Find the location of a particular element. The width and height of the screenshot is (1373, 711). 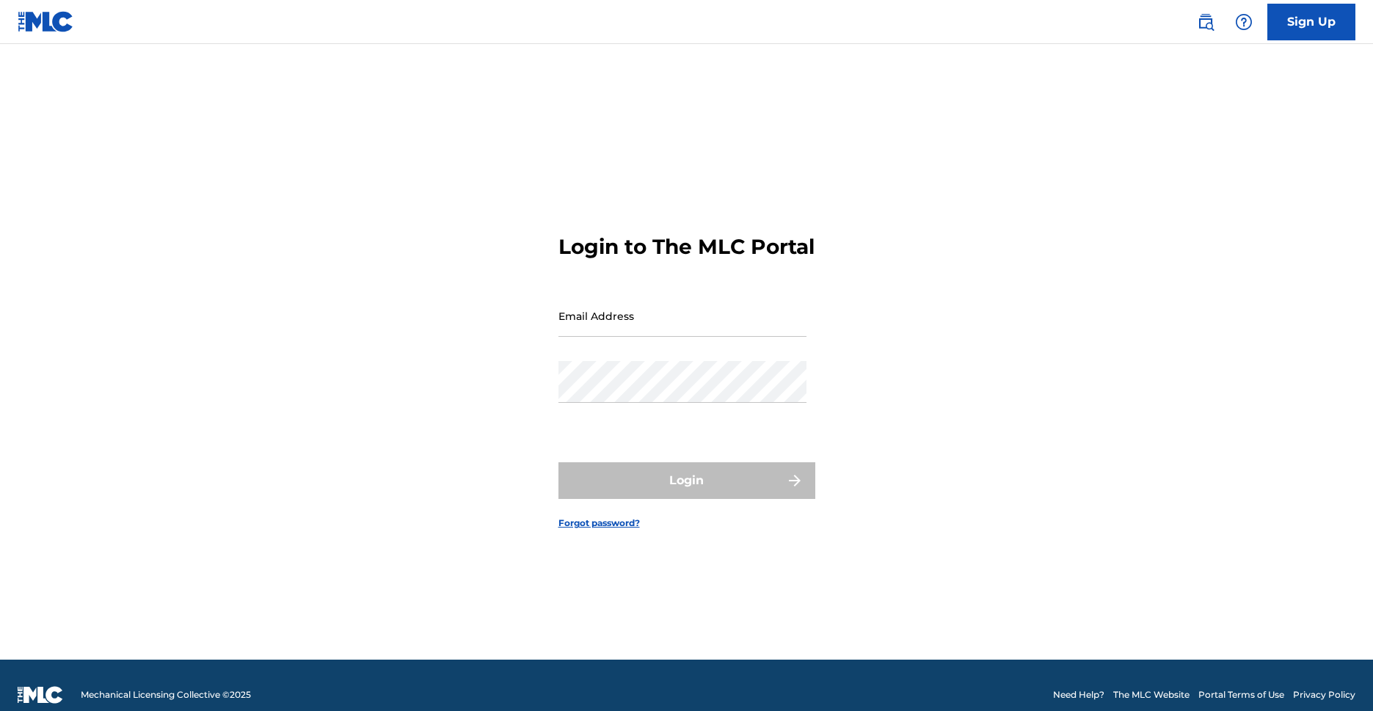

span: Mechanical Licensing Collective © 2025 is located at coordinates (166, 695).